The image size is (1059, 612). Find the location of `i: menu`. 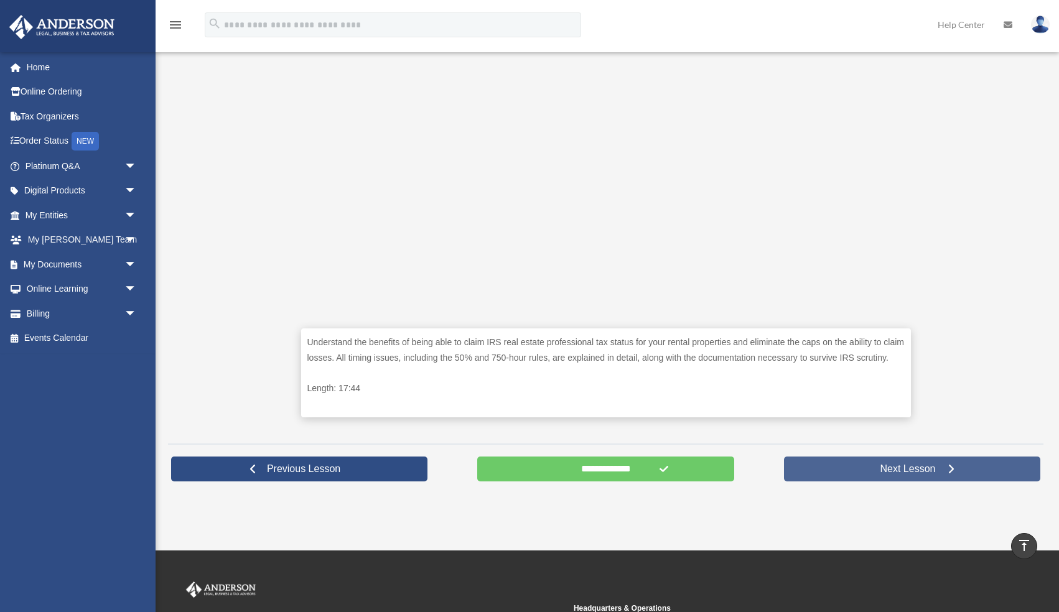

i: menu is located at coordinates (175, 25).